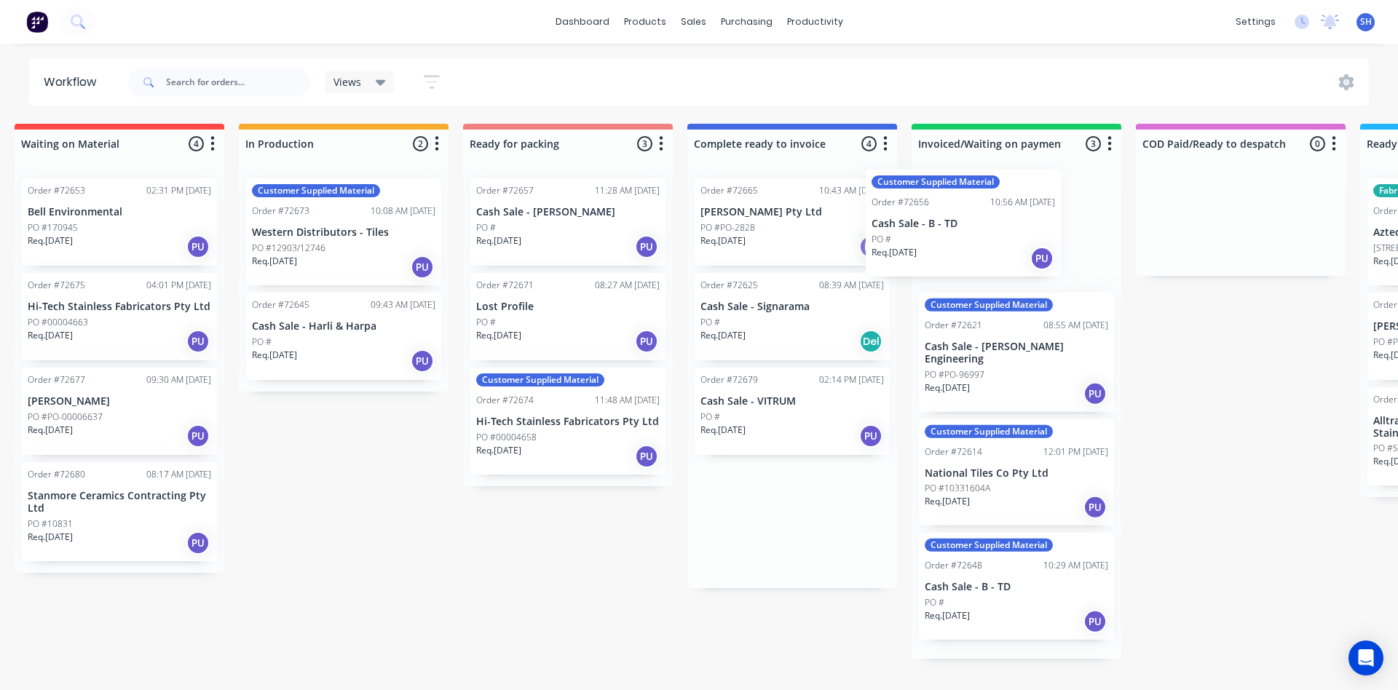 This screenshot has height=690, width=1398. What do you see at coordinates (420, 143) in the screenshot?
I see `span: 2` at bounding box center [420, 143].